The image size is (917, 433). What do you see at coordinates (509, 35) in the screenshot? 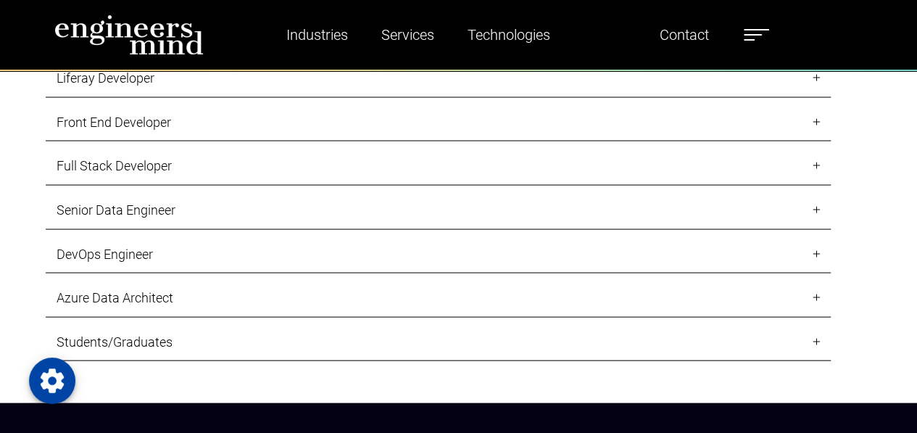
I see `a: Technologies` at bounding box center [509, 35].